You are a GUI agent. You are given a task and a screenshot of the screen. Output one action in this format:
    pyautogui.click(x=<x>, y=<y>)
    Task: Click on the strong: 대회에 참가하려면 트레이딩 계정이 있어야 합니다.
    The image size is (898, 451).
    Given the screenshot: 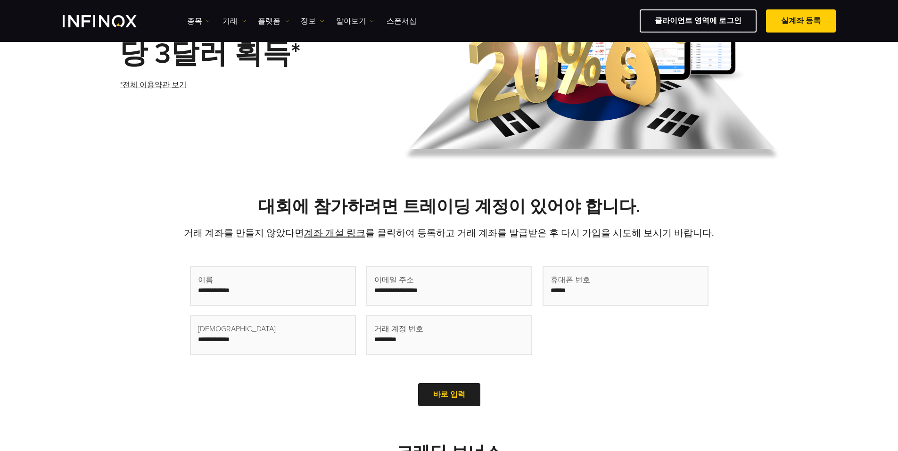 What is the action you would take?
    pyautogui.click(x=449, y=206)
    